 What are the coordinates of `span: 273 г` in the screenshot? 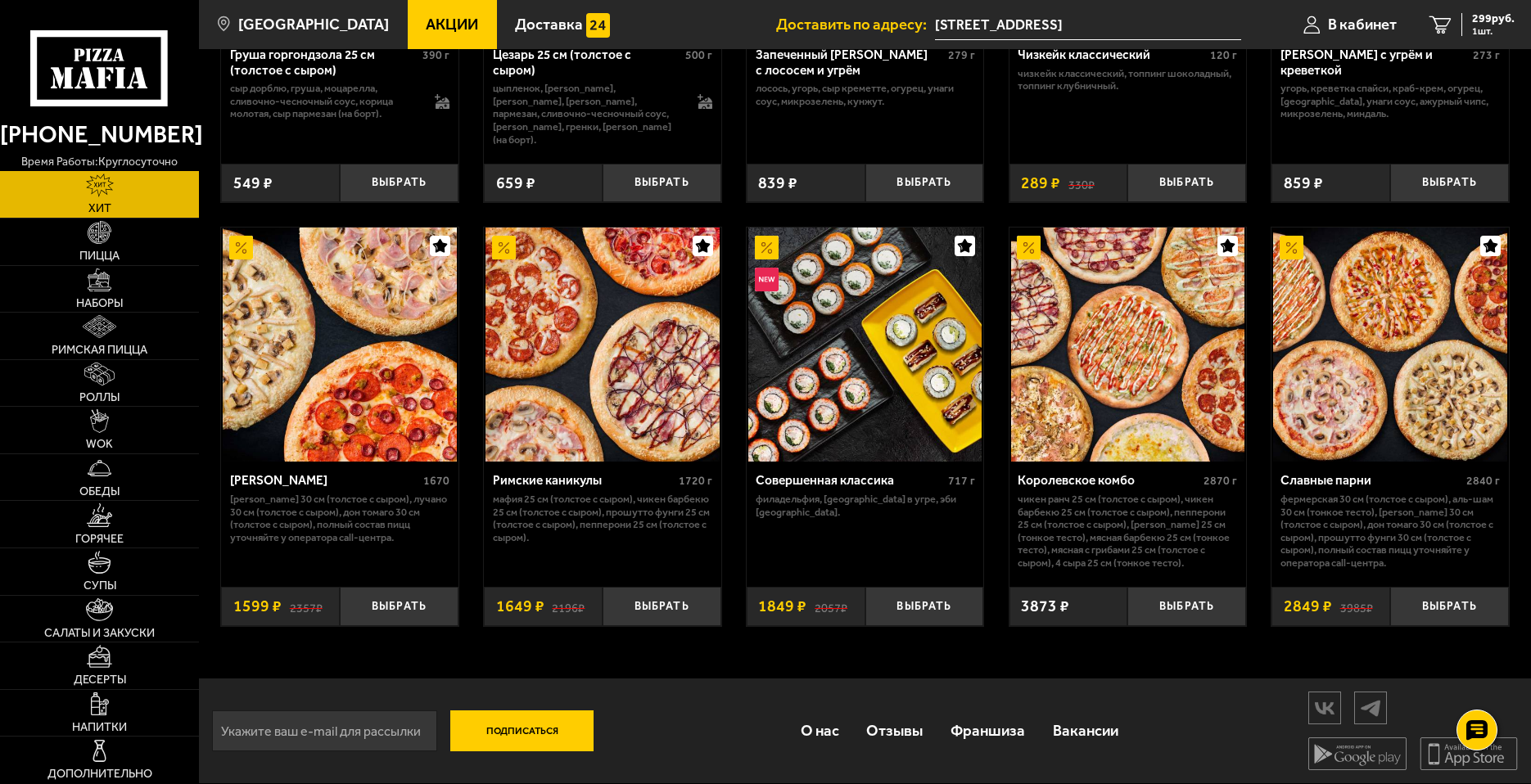 It's located at (1486, 55).